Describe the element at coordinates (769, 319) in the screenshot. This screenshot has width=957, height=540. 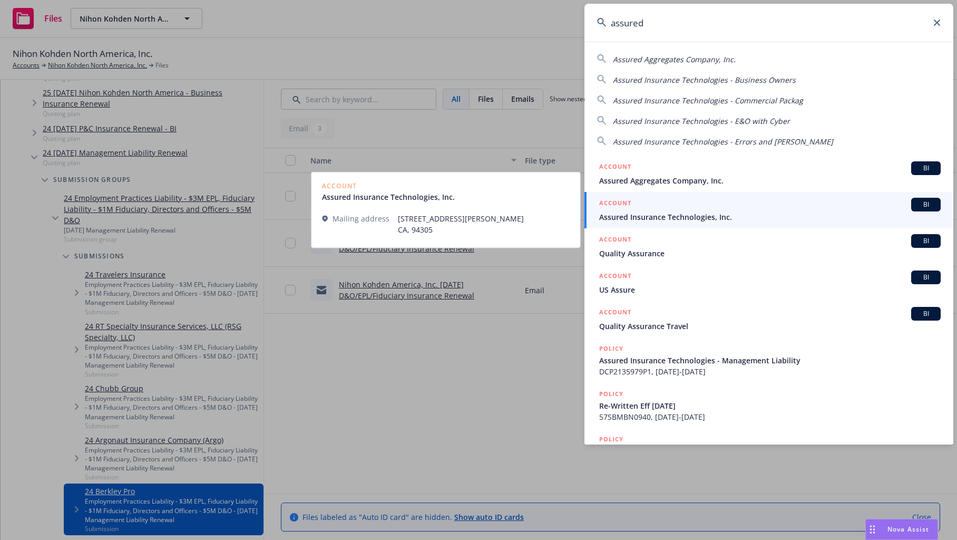
I see `a: ACCOUNTBIQuality Assurance Travel` at that location.